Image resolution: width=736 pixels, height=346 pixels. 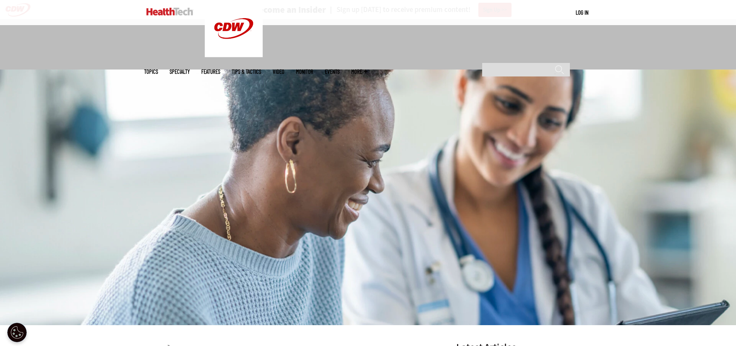 What do you see at coordinates (151, 71) in the screenshot?
I see `span: Topics` at bounding box center [151, 71].